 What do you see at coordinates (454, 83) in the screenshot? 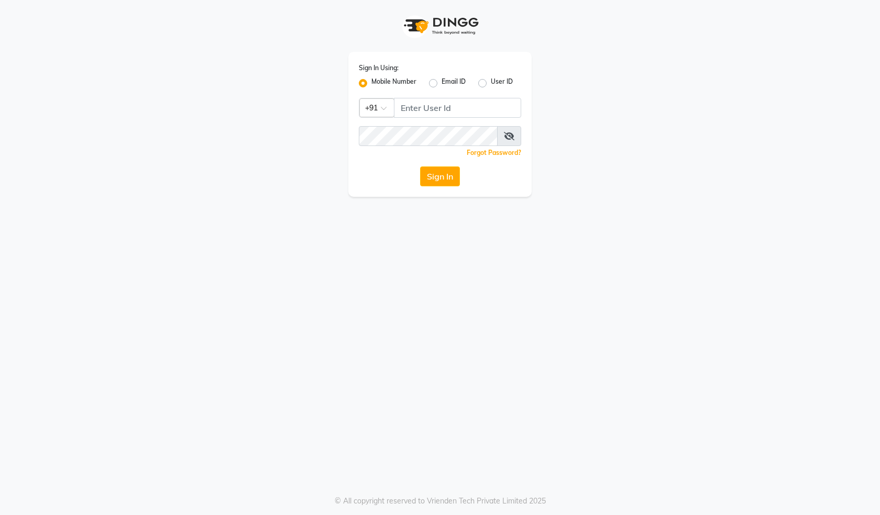
I see `label: Email ID` at bounding box center [454, 83].